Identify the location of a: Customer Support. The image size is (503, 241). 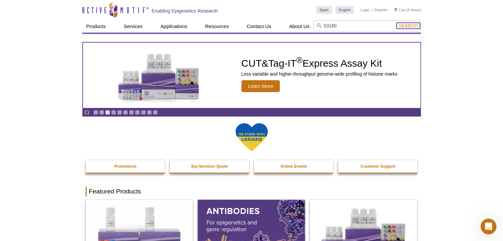
(378, 167).